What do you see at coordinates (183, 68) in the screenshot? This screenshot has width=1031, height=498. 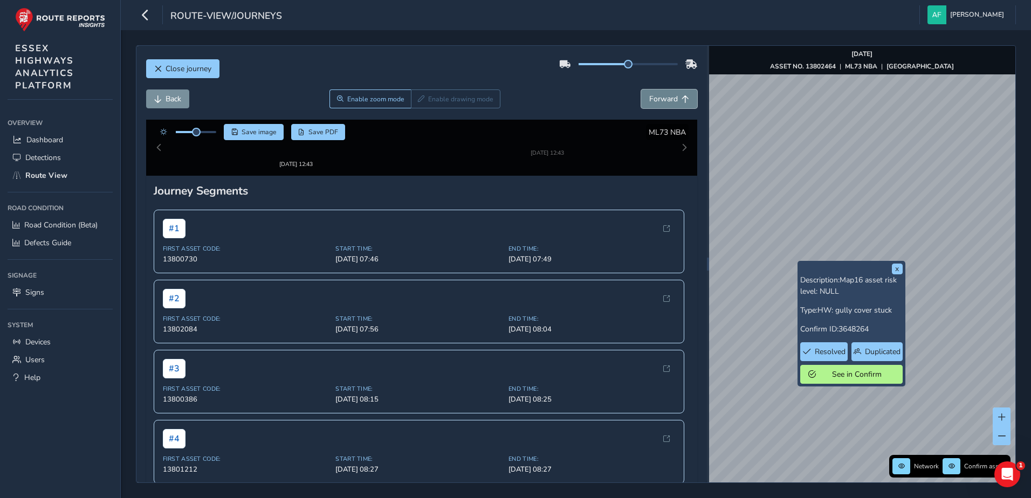 I see `button: Close journey` at bounding box center [183, 68].